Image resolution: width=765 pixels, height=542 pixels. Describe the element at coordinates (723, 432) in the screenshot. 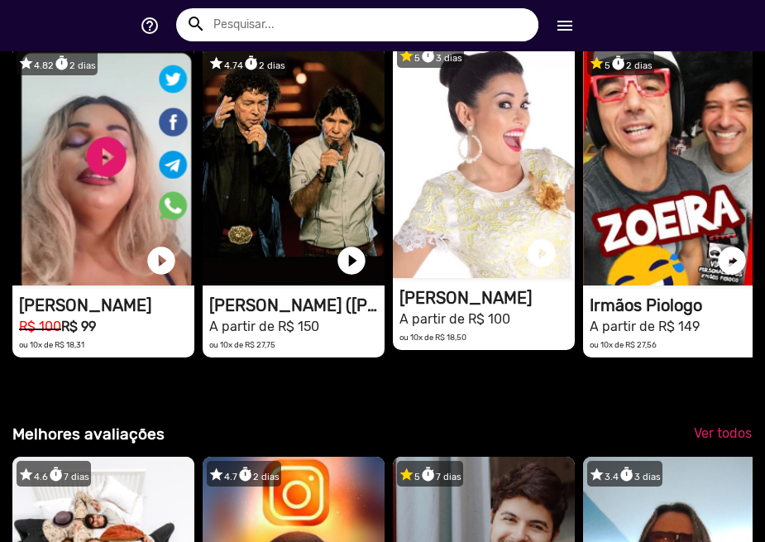

I see `span: Ver todos` at that location.